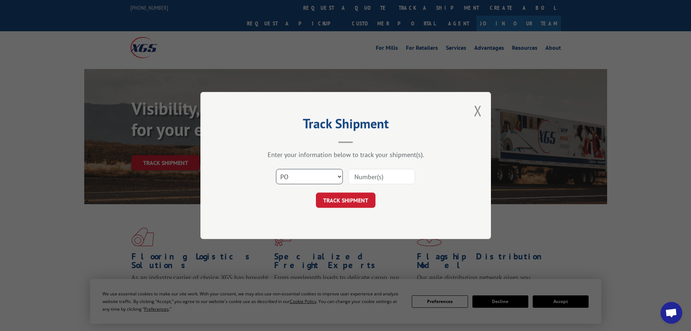  What do you see at coordinates (346, 154) in the screenshot?
I see `div: Enter your information below to track your shipment(s).` at bounding box center [346, 154].